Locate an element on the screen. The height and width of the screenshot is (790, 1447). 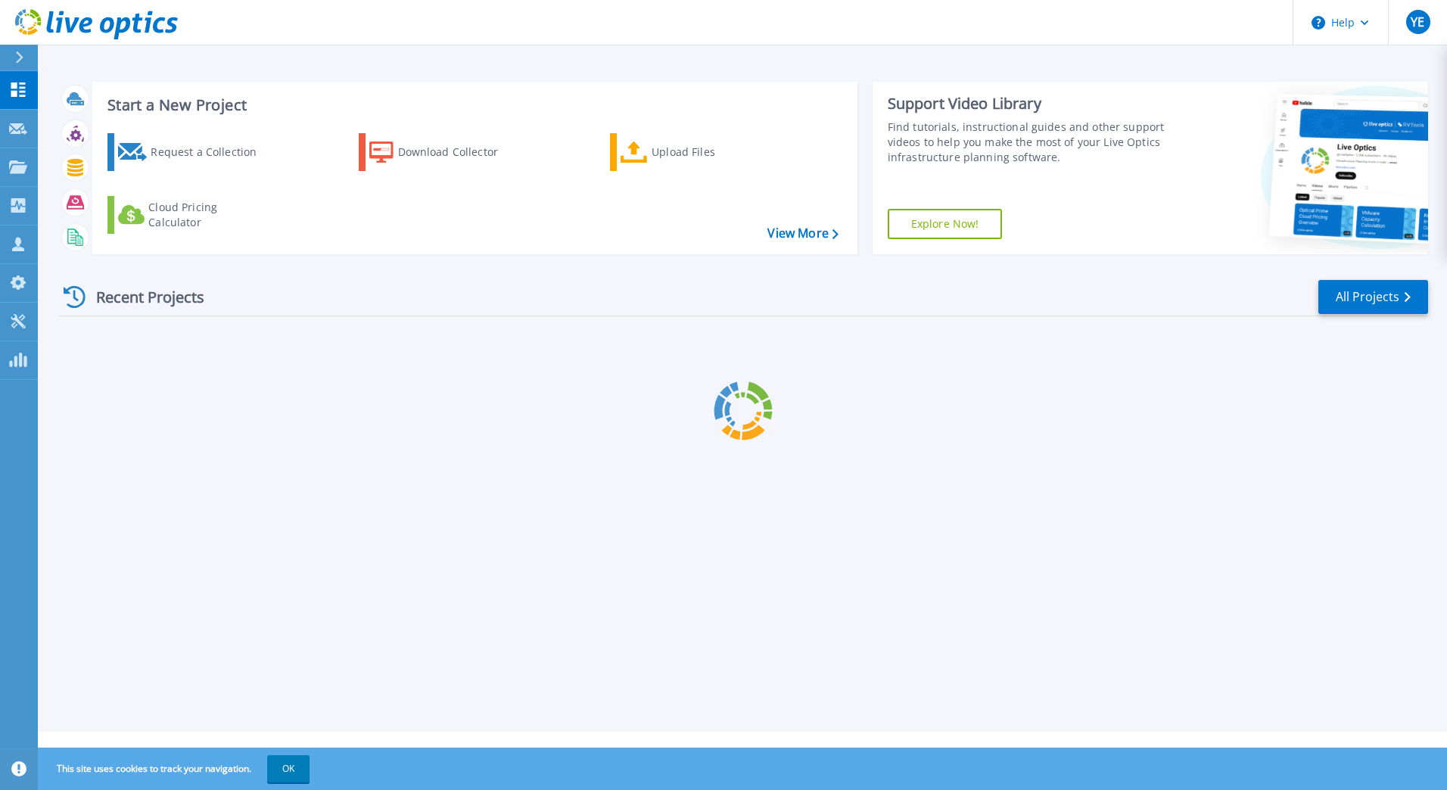
a: View More is located at coordinates (802, 233).